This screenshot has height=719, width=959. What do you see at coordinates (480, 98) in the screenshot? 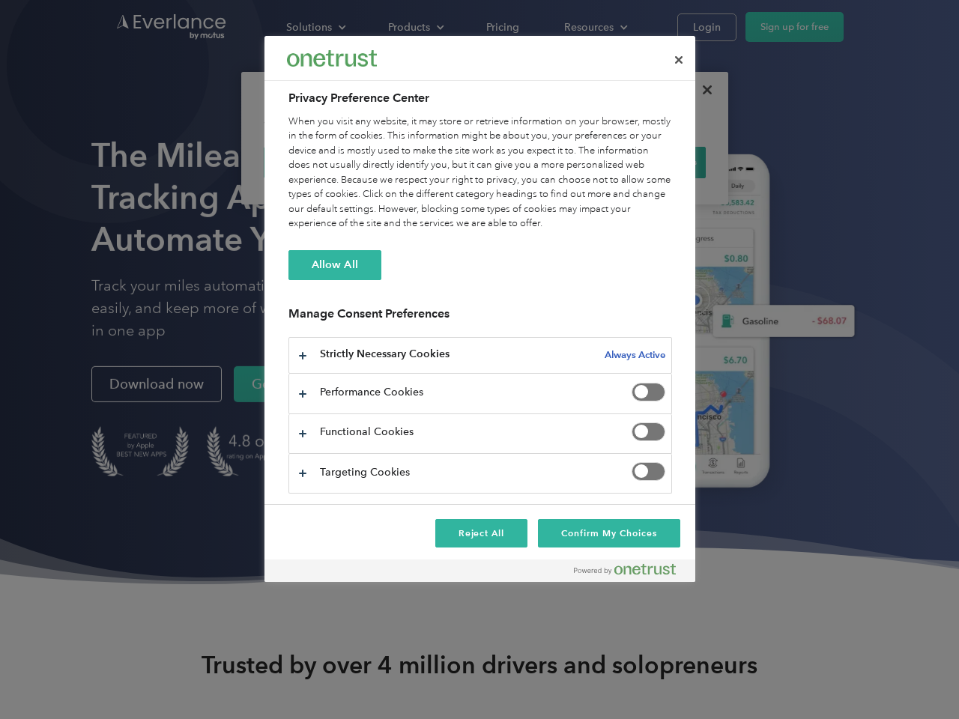
I see `h2: Privacy Preference Center` at bounding box center [480, 98].